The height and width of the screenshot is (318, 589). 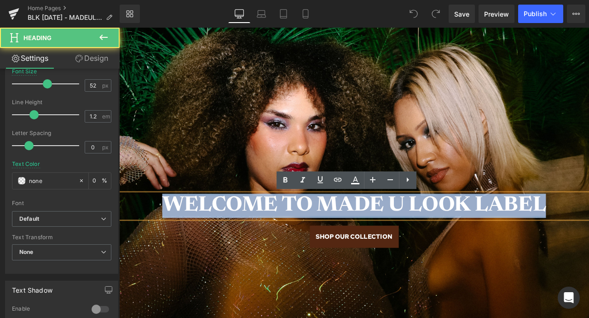 What do you see at coordinates (278, 248) in the screenshot?
I see `a: SHOP OUR COLLECTION` at bounding box center [278, 248].